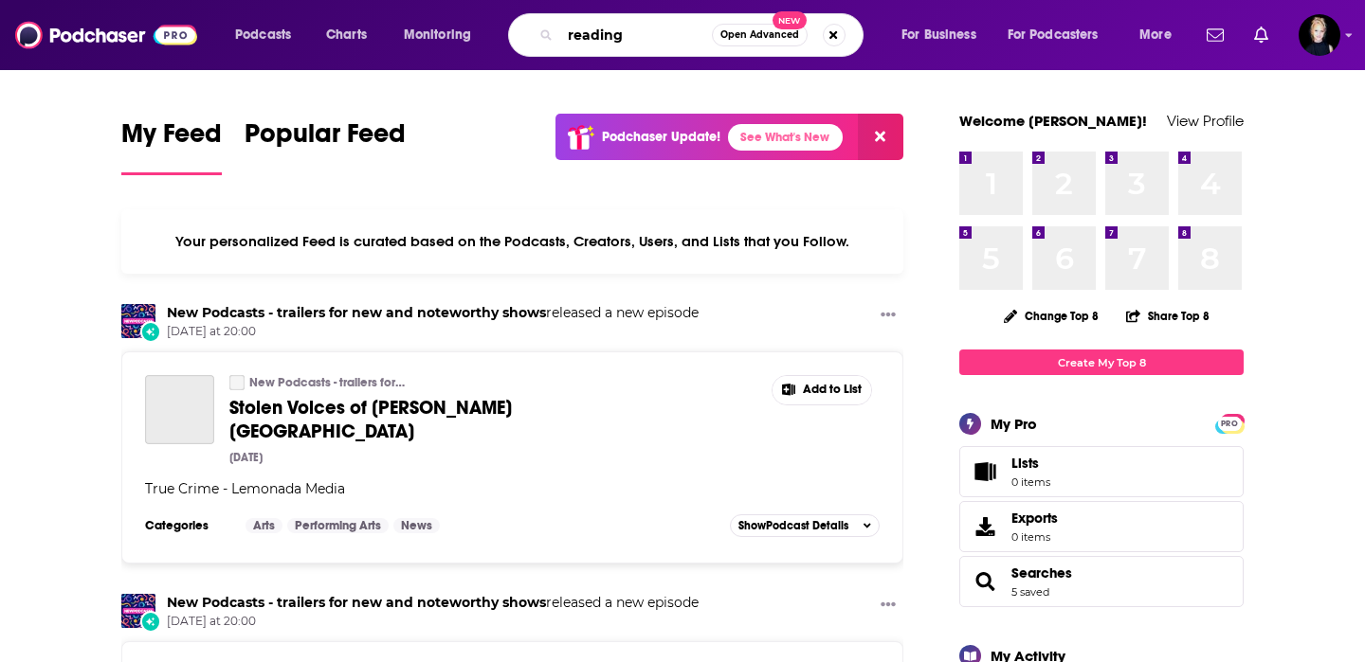 This screenshot has height=662, width=1365. What do you see at coordinates (346, 35) in the screenshot?
I see `a: Charts` at bounding box center [346, 35].